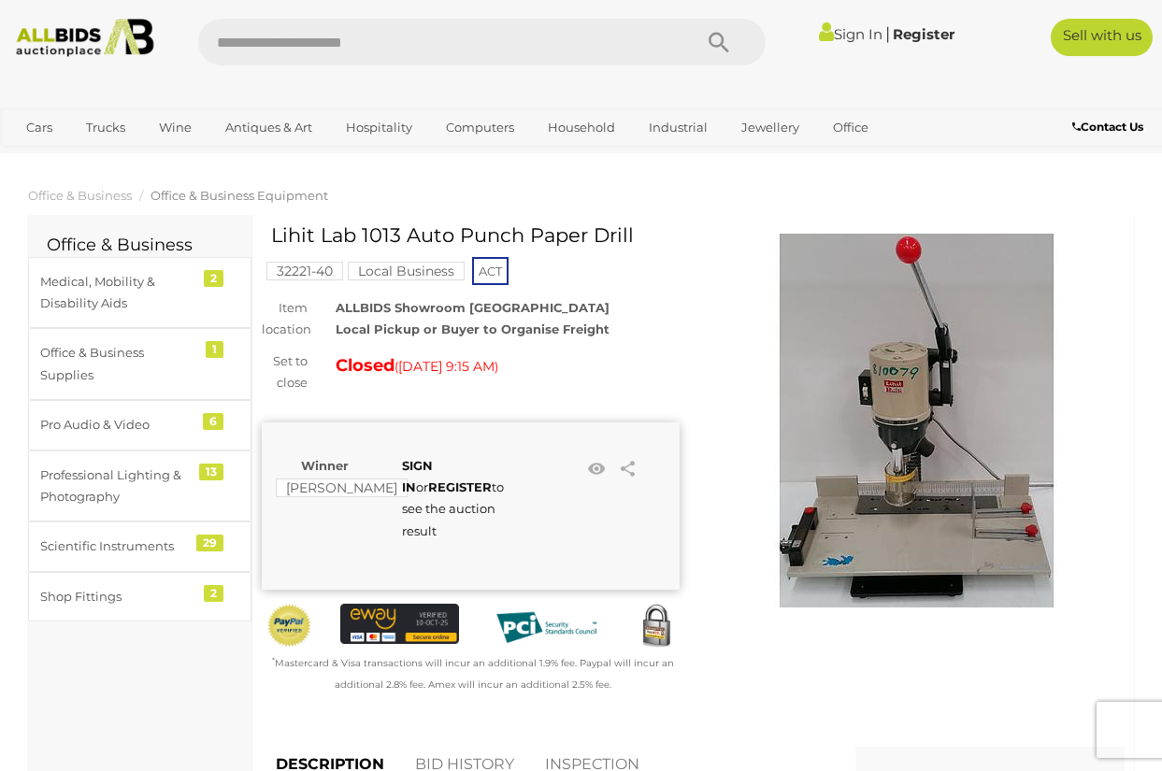 The width and height of the screenshot is (1162, 771). I want to click on h1: Lihit Lab 1013 Auto Punch Paper Drill, so click(473, 235).